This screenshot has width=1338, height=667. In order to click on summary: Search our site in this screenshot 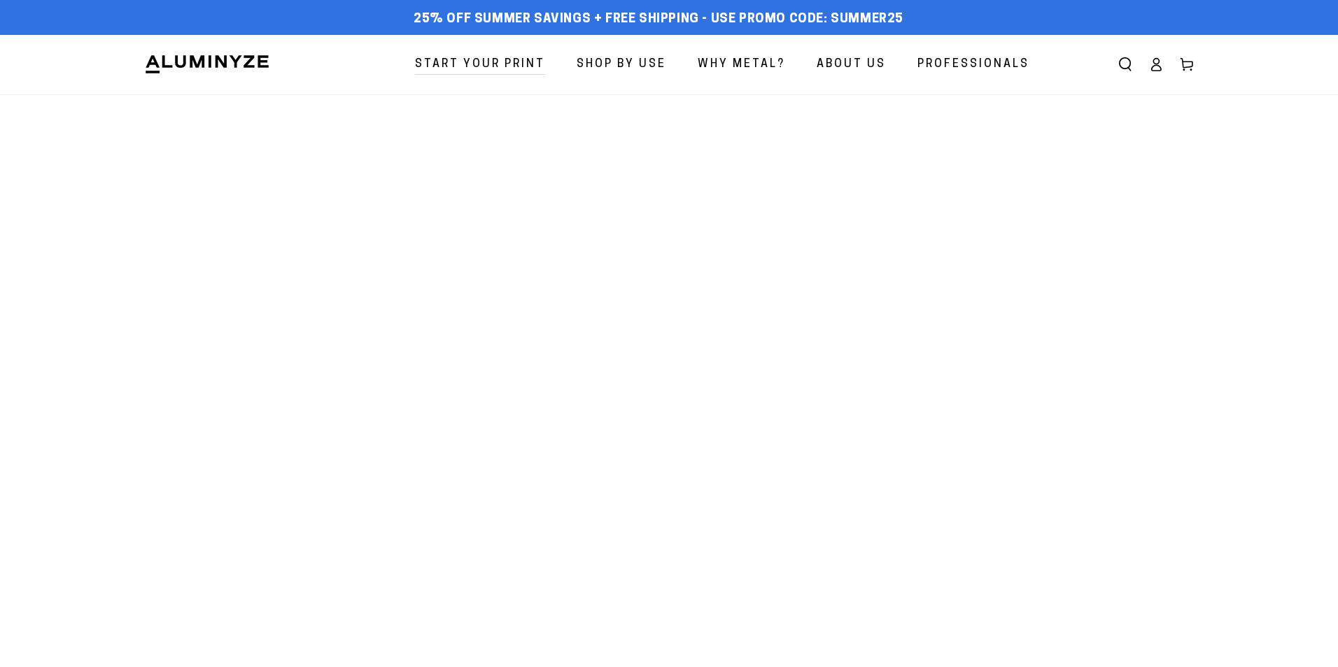, I will do `click(1125, 64)`.